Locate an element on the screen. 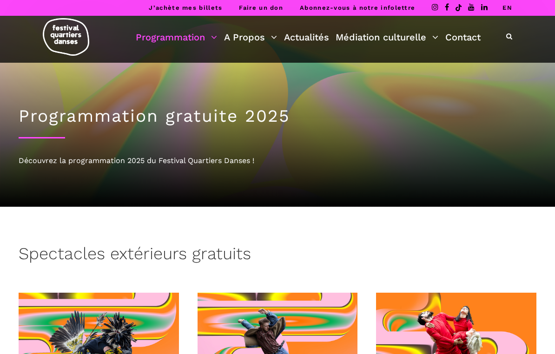 The image size is (555, 354). img: logo-fqd-med is located at coordinates (66, 37).